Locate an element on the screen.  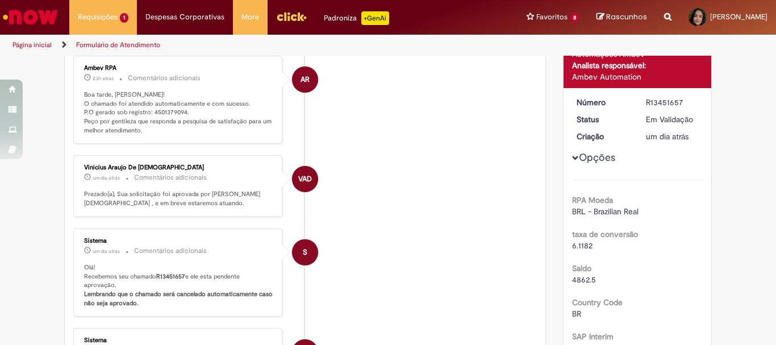
b: taxa de conversão is located at coordinates (605, 234).